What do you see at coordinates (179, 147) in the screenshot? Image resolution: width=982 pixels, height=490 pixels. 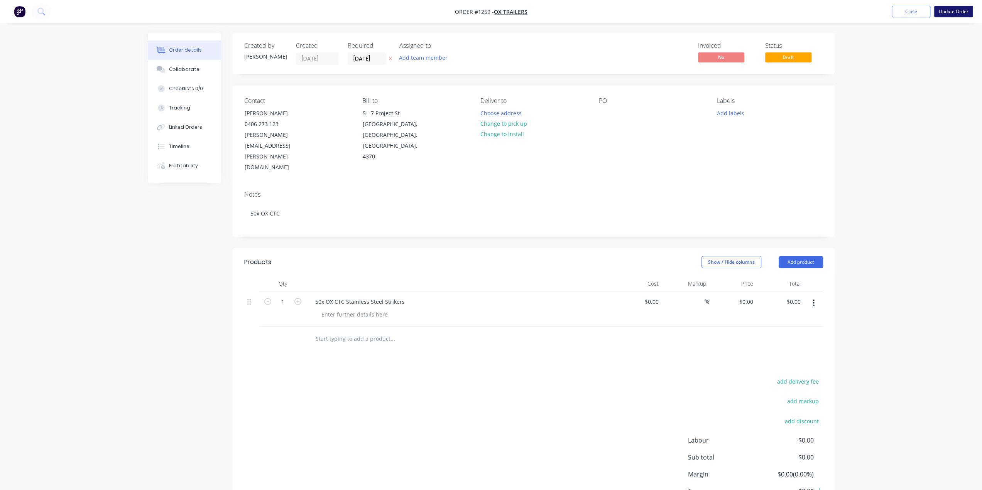 I see `div: Timeline` at bounding box center [179, 147].